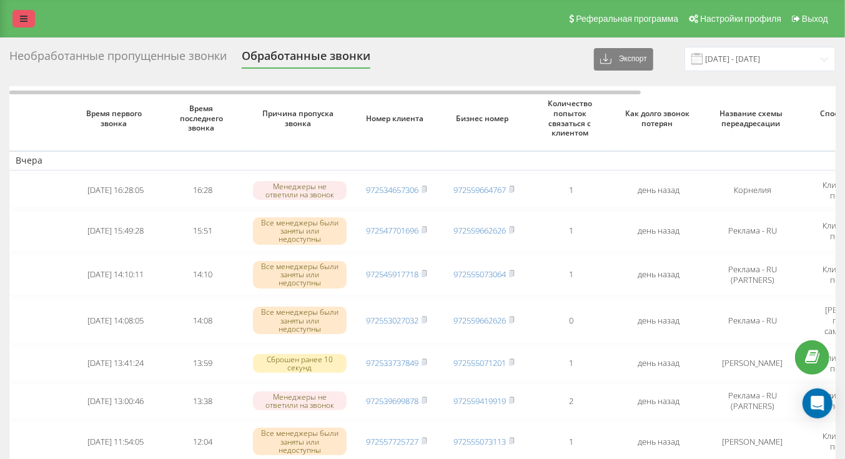 Image resolution: width=845 pixels, height=459 pixels. I want to click on a: 972559664767, so click(480, 190).